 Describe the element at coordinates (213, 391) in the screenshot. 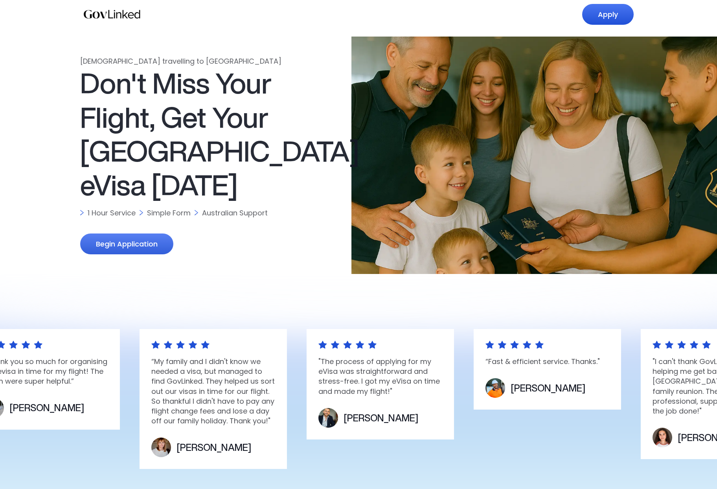

I see `p: “My family and I didn't know we needed a visa, but managed to find GovLinked. They helped us sort...` at that location.